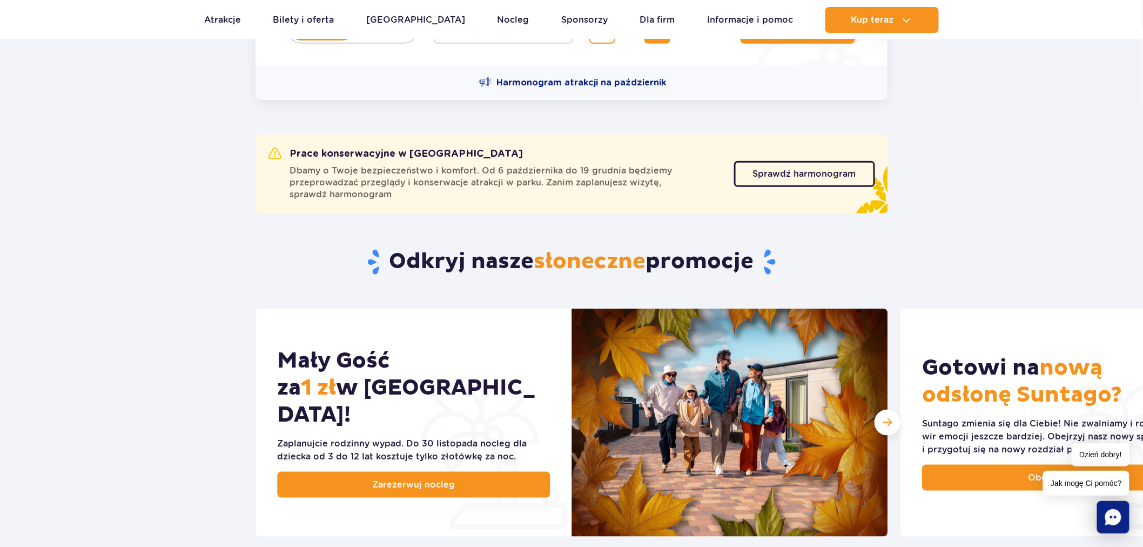  What do you see at coordinates (888, 423) in the screenshot?
I see `div: Następny slajd` at bounding box center [888, 423].